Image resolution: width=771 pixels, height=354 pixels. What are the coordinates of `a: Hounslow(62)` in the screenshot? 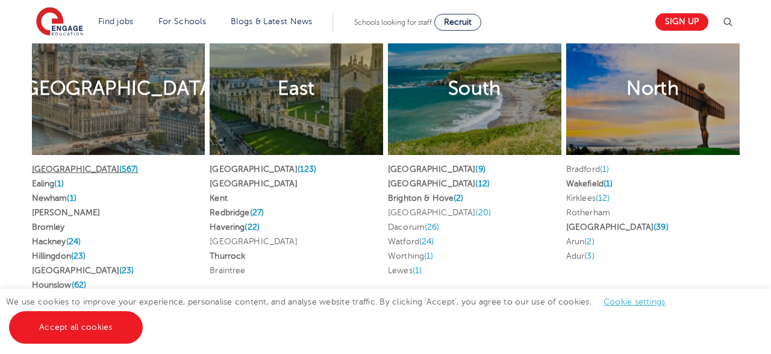 It's located at (59, 284).